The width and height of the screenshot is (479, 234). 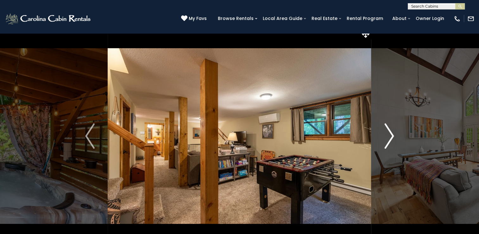 I want to click on span: My Favs, so click(x=198, y=18).